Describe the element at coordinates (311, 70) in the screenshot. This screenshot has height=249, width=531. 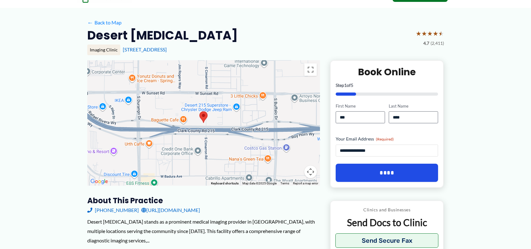
I see `button: Toggle fullscreen view` at that location.